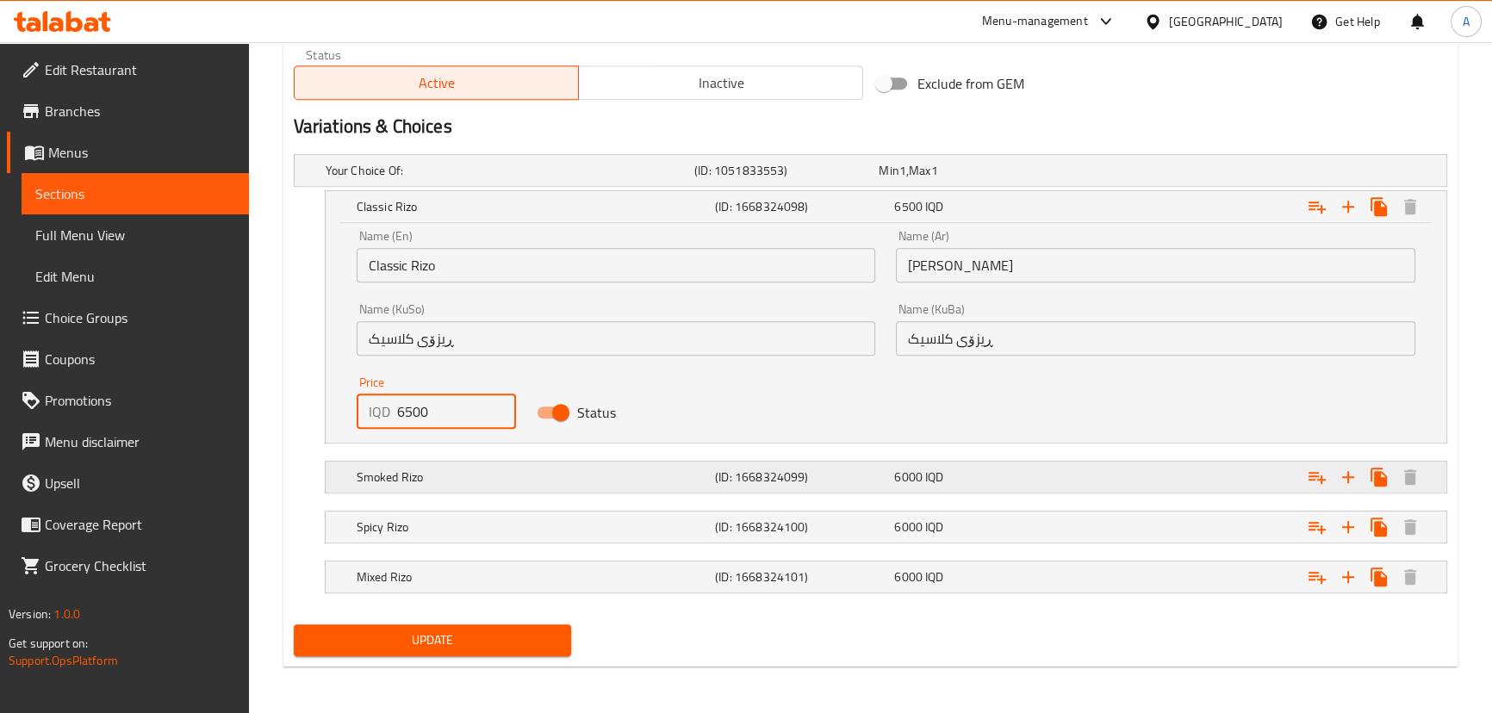 This screenshot has width=1492, height=713. I want to click on button: Delete Classic Rizo, so click(1410, 207).